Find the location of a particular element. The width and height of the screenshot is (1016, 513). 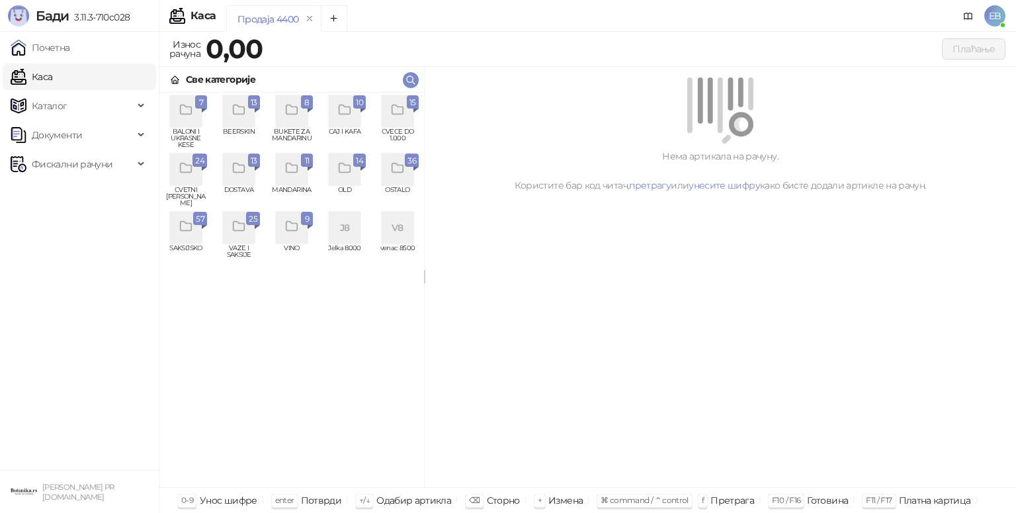

span: ⌘ command / ⌃ control is located at coordinates (644, 500).